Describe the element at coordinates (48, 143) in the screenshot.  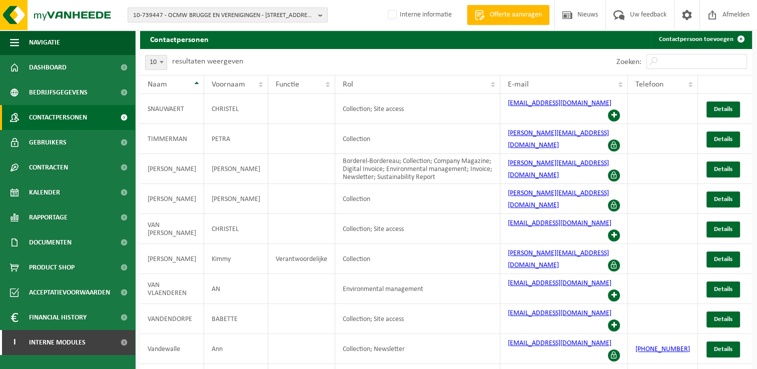
I see `span: Gebruikers` at that location.